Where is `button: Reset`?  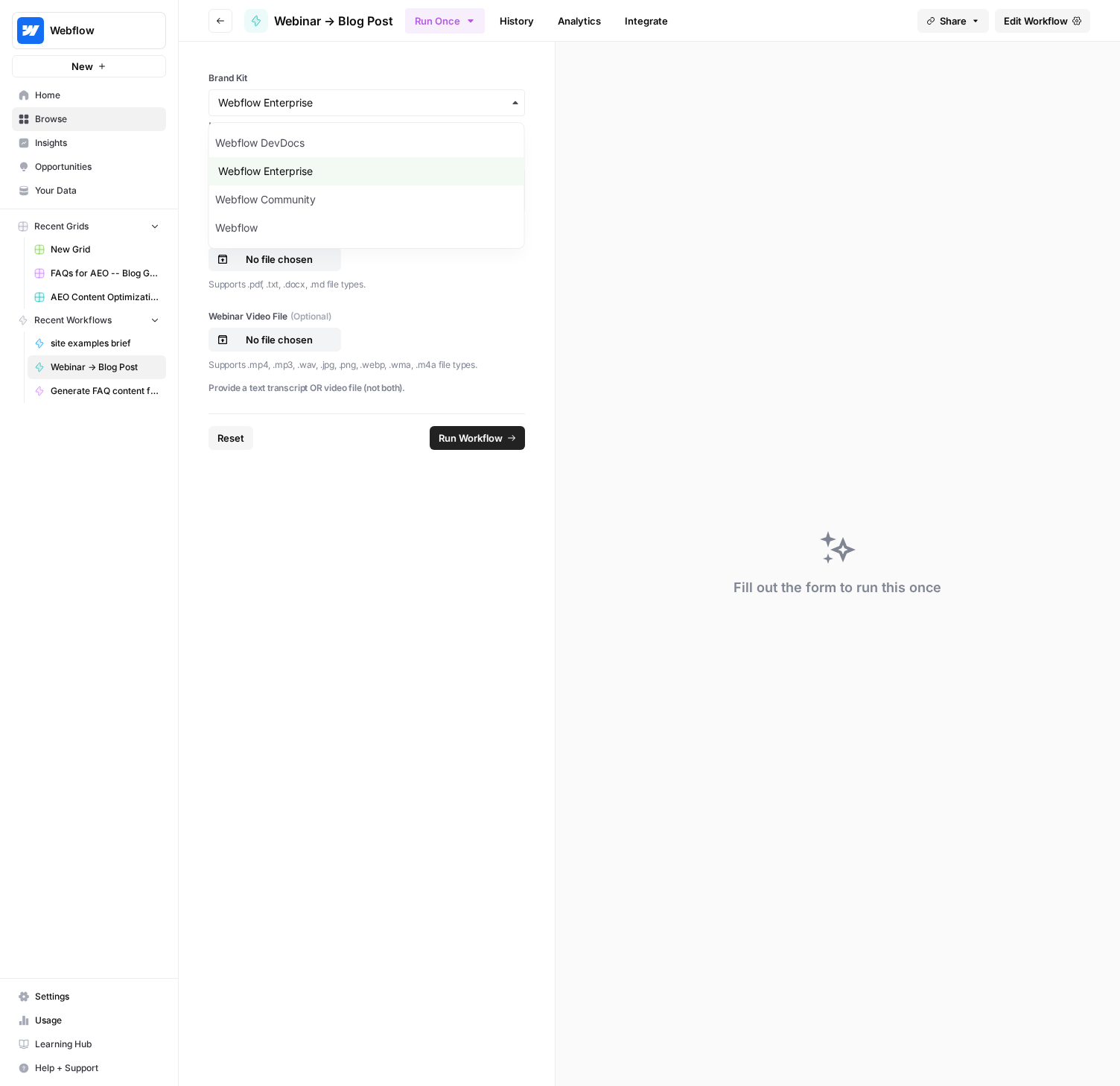 button: Reset is located at coordinates (231, 437).